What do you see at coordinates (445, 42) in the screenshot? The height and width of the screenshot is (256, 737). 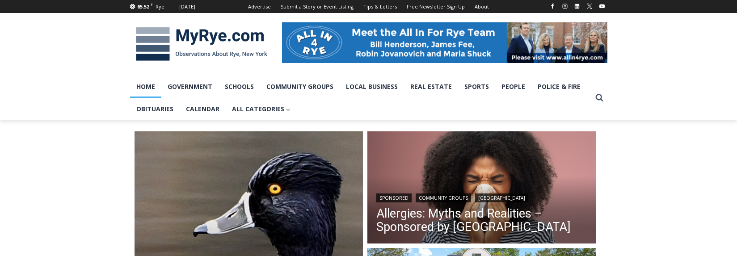 I see `a: All in for Rye` at bounding box center [445, 42].